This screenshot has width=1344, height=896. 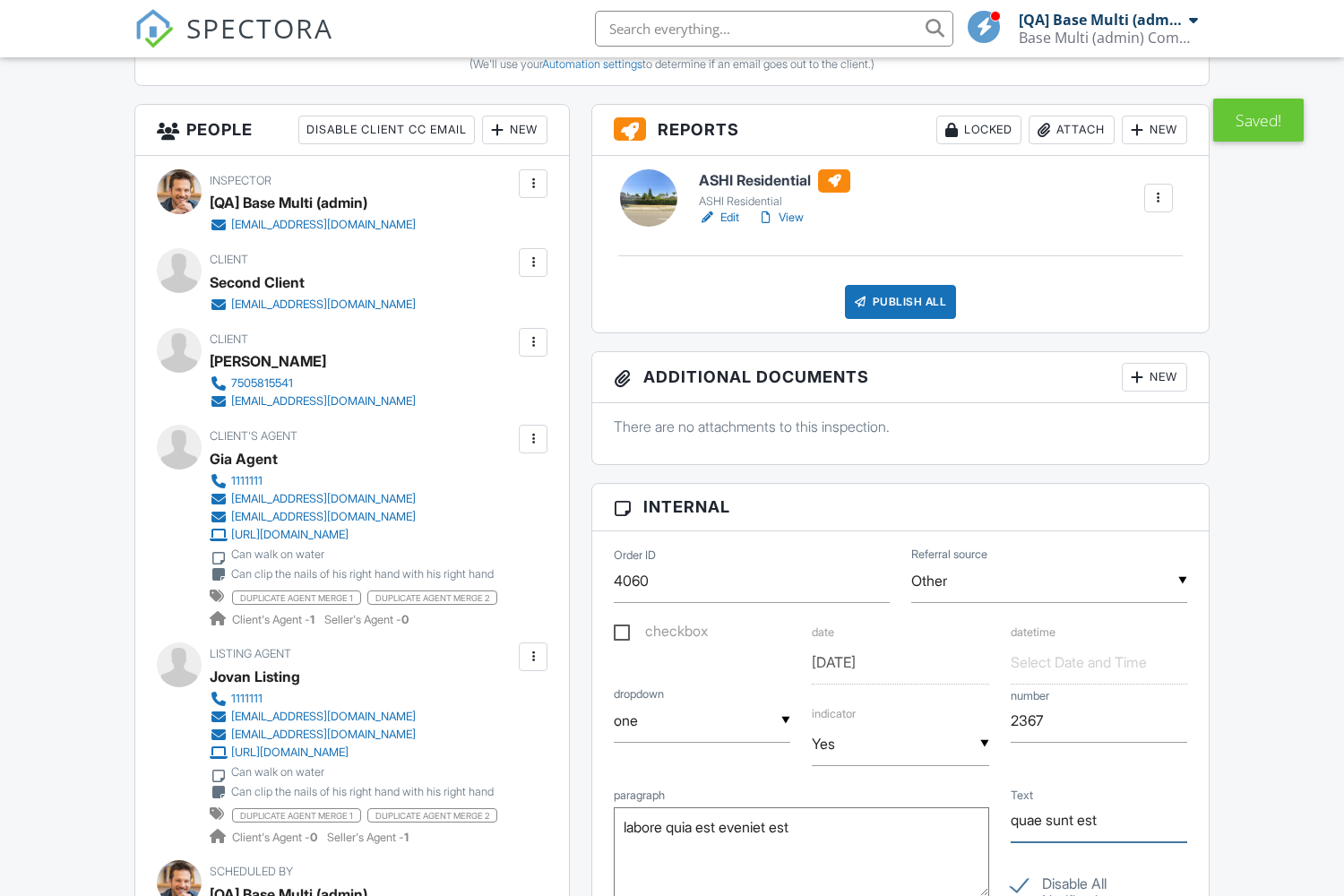 What do you see at coordinates (639, 795) in the screenshot?
I see `label: paragraph` at bounding box center [639, 795].